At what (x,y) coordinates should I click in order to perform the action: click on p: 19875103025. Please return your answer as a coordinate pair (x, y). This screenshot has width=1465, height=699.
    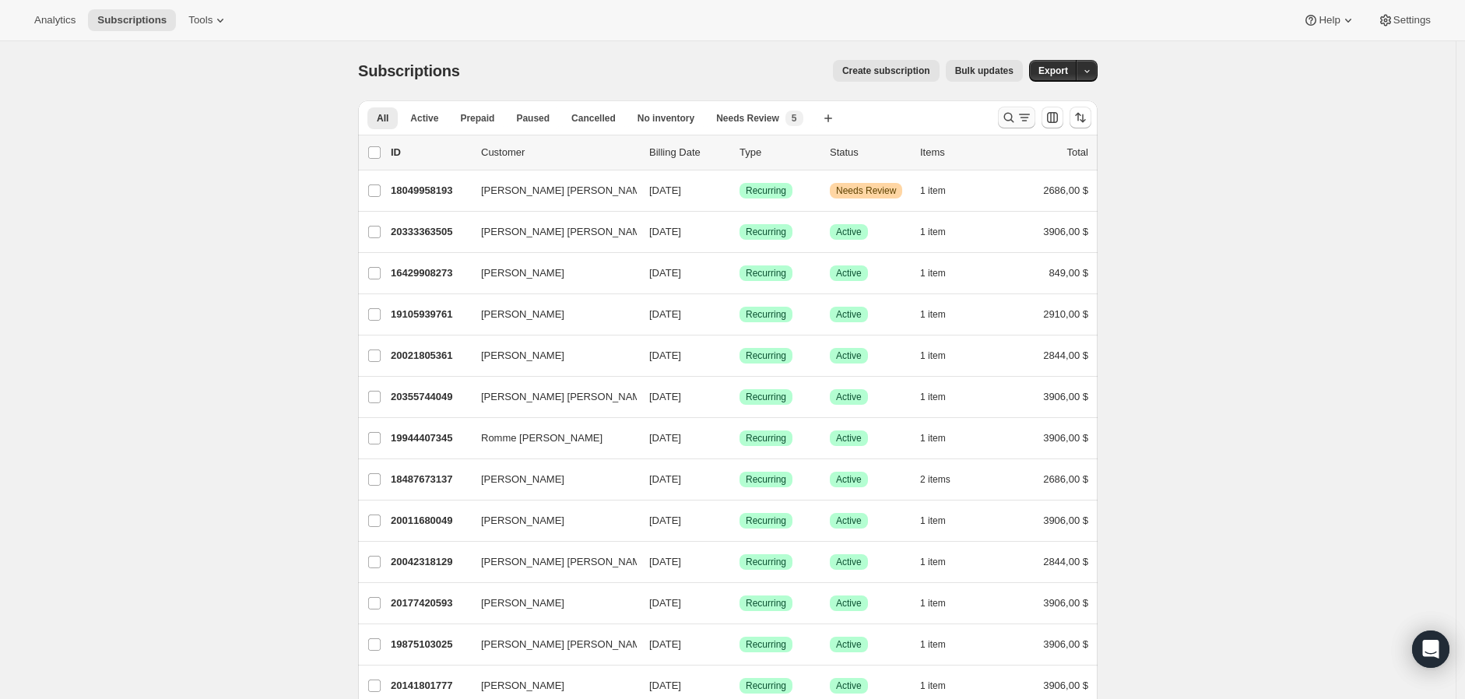
    Looking at the image, I should click on (430, 645).